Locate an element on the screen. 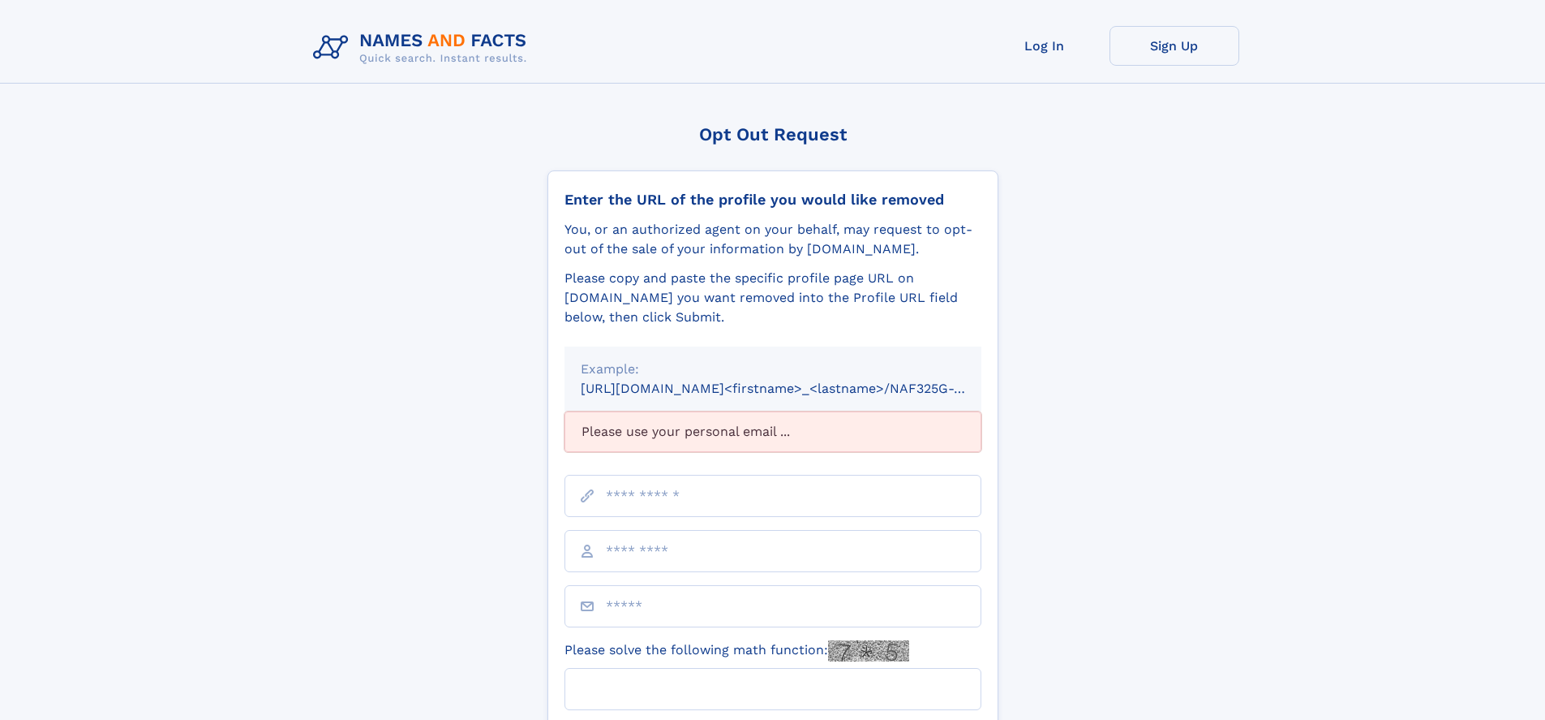 The height and width of the screenshot is (720, 1545). img: Logo Names and Facts is located at coordinates (423, 48).